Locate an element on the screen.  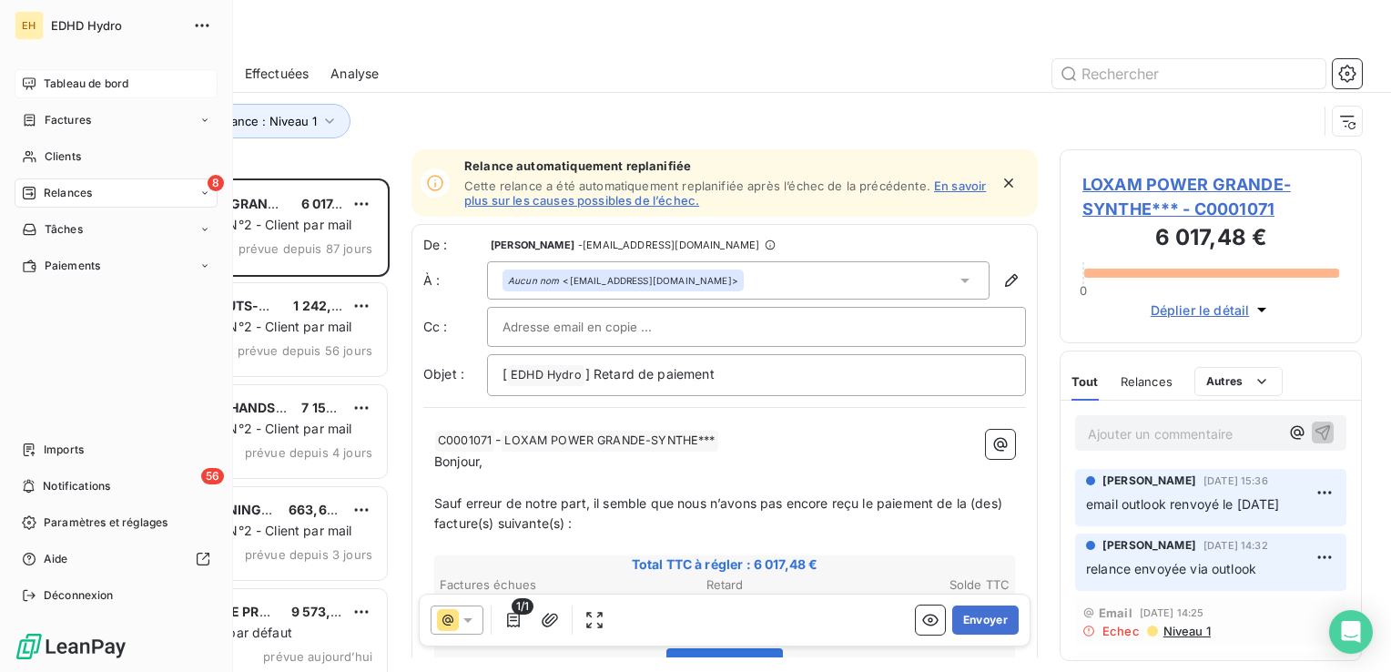
span: prévue depuis 87 jours is located at coordinates (305, 249).